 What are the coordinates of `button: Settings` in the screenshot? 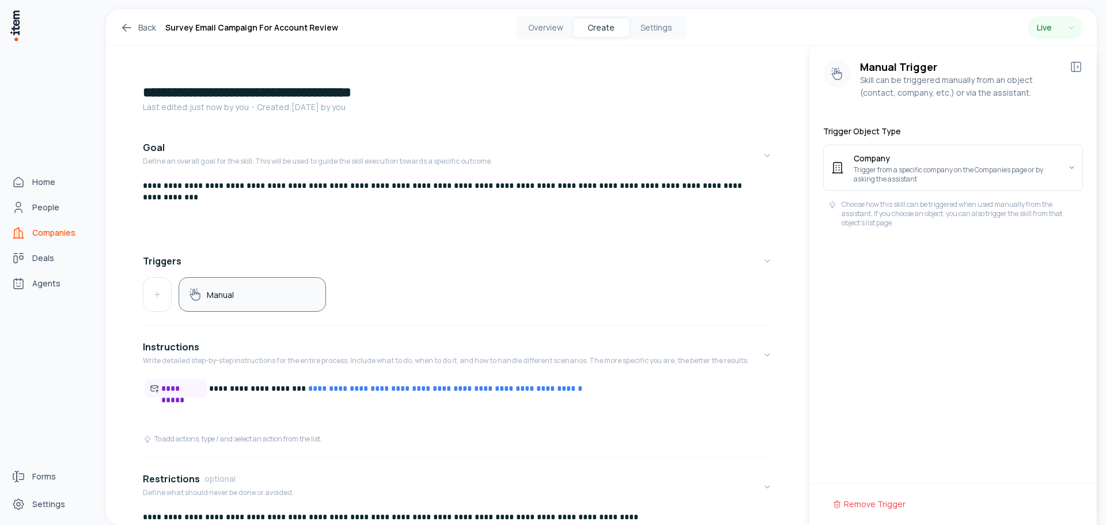 It's located at (657, 28).